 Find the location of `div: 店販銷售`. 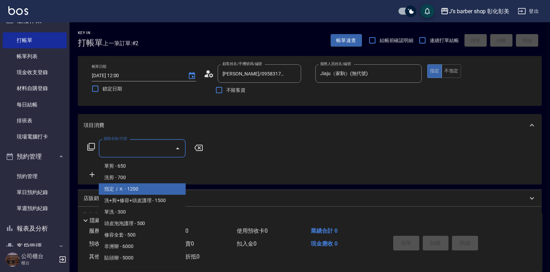

div: 店販銷售 is located at coordinates (310, 198).